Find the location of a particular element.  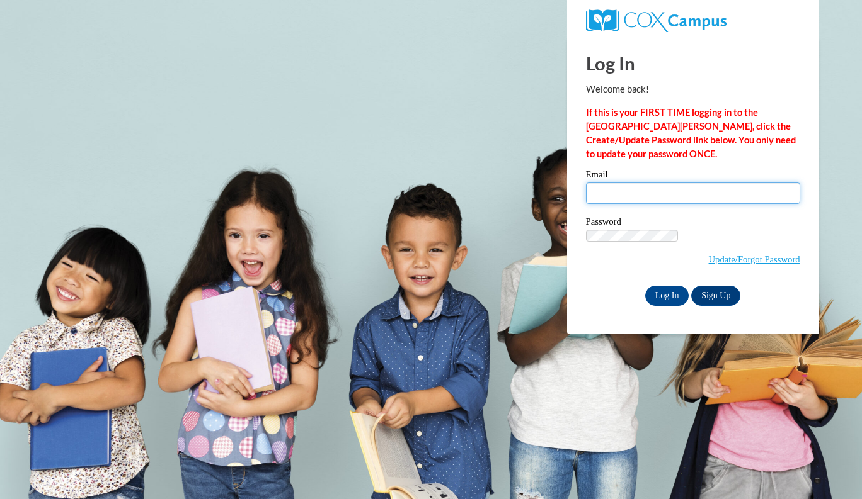

a: Update/Forgot Password is located at coordinates (754, 259).